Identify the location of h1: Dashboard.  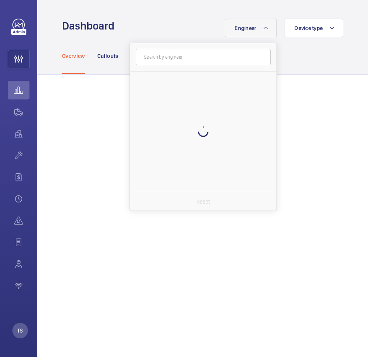
(90, 26).